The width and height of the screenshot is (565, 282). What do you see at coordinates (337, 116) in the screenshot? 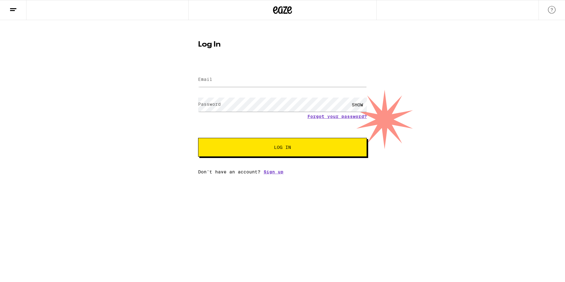
I see `a: Forgot your password?` at bounding box center [337, 116].